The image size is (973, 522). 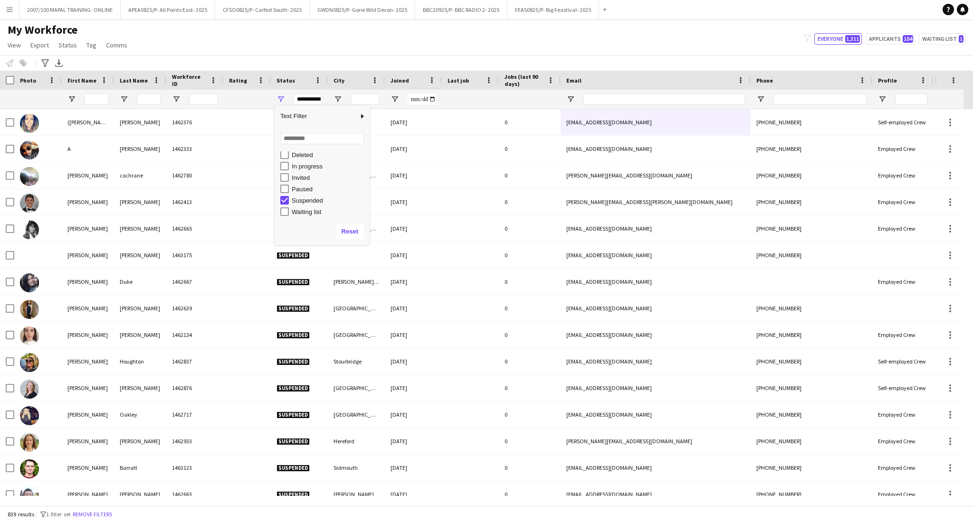 What do you see at coordinates (116, 45) in the screenshot?
I see `a: Comms` at bounding box center [116, 45].